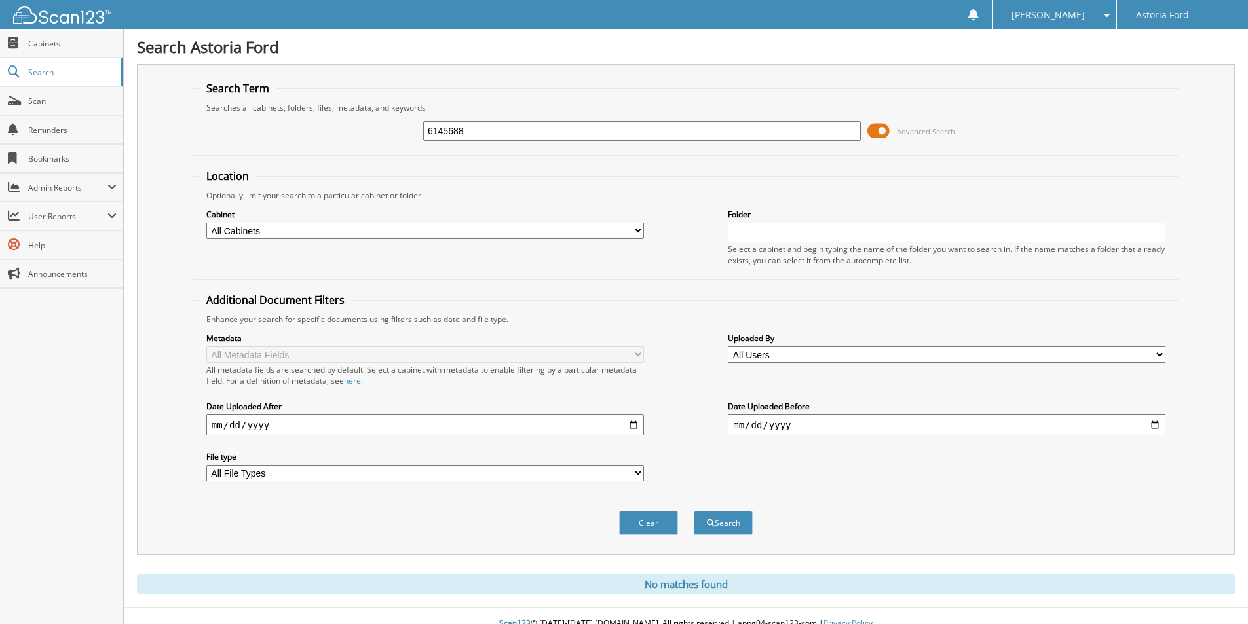 The height and width of the screenshot is (624, 1248). What do you see at coordinates (62, 14) in the screenshot?
I see `img: scan123-logo-white.svg` at bounding box center [62, 14].